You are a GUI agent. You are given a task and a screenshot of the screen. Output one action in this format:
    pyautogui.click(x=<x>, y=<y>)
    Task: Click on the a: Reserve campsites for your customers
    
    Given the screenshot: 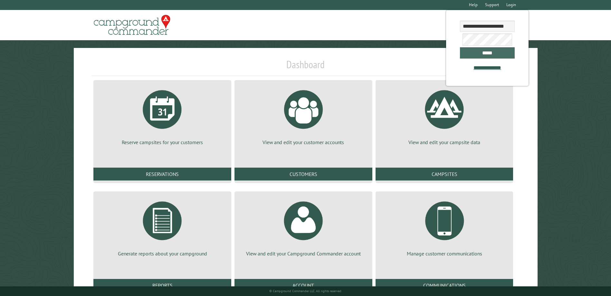 What is the action you would take?
    pyautogui.click(x=162, y=116)
    